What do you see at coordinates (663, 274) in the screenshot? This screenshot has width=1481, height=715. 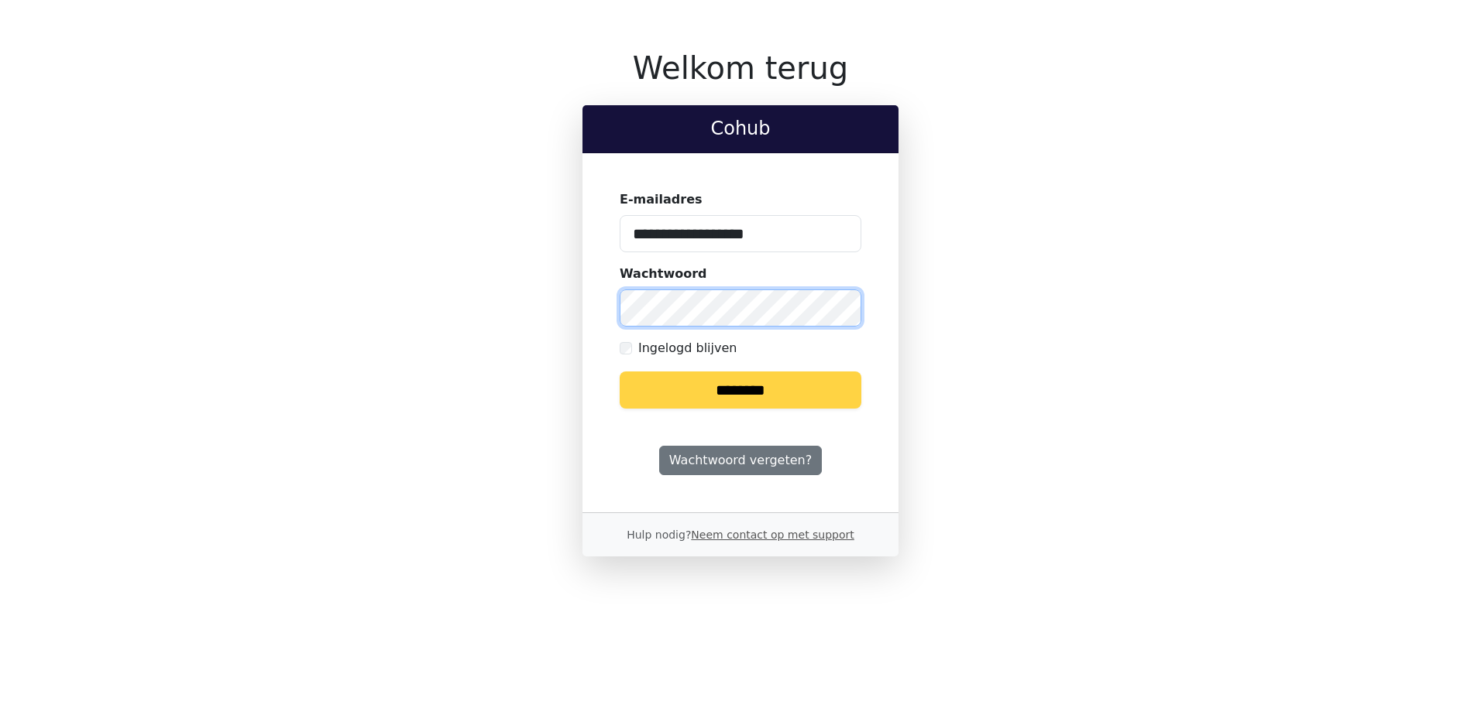 I see `label: Wachtwoord` at bounding box center [663, 274].